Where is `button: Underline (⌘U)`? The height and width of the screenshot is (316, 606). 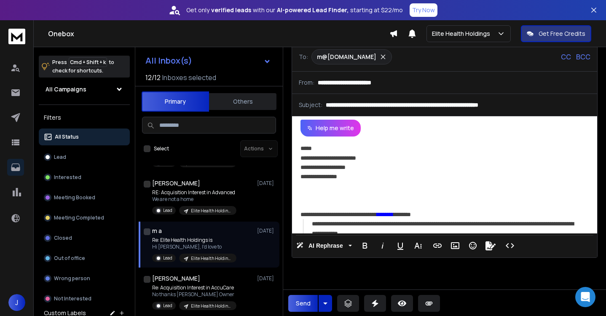 button: Underline (⌘U) is located at coordinates (400, 246).